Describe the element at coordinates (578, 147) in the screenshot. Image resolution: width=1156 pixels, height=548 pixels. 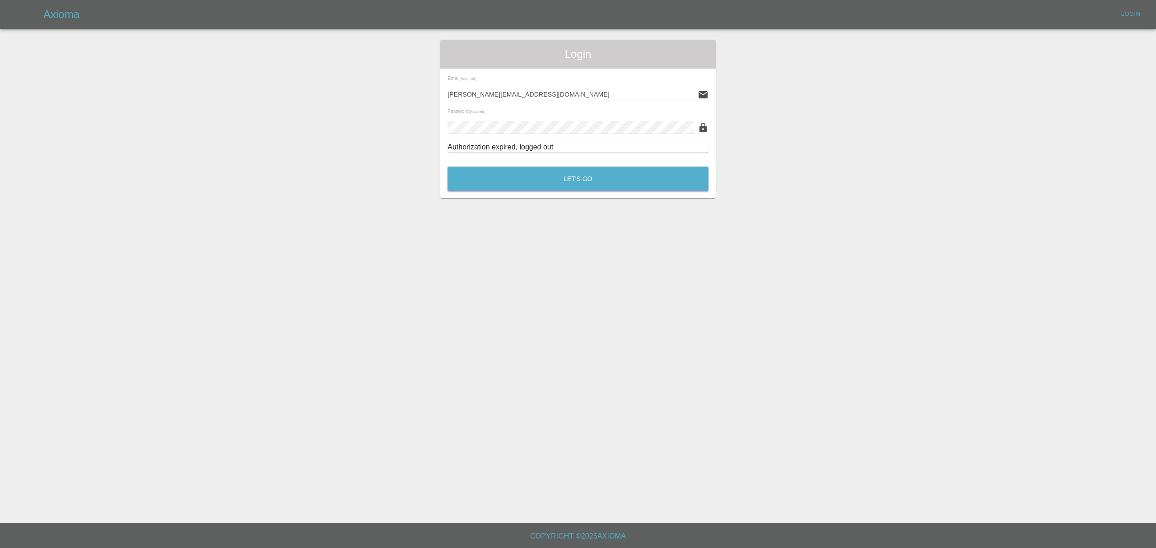
I see `div: Authorization expired, logged out` at that location.